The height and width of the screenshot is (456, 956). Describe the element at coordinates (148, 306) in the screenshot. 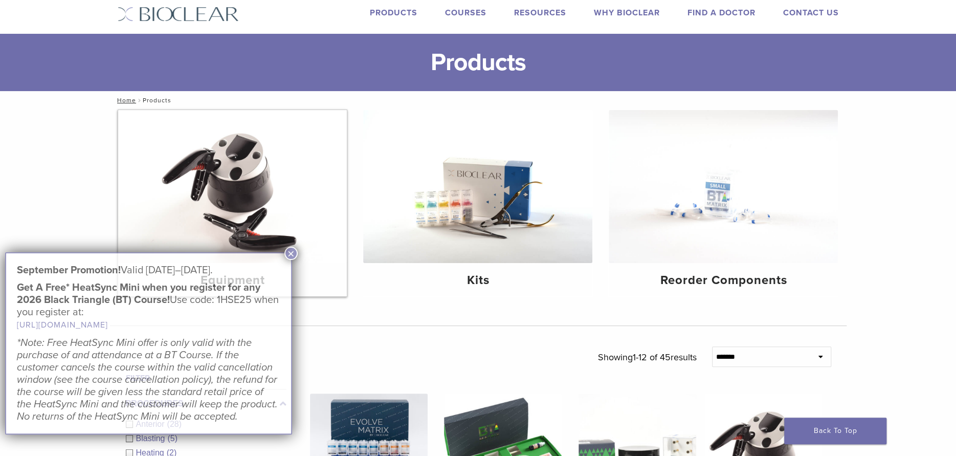

I see `h5: Use code: 1HSE25 when you register at:` at that location.